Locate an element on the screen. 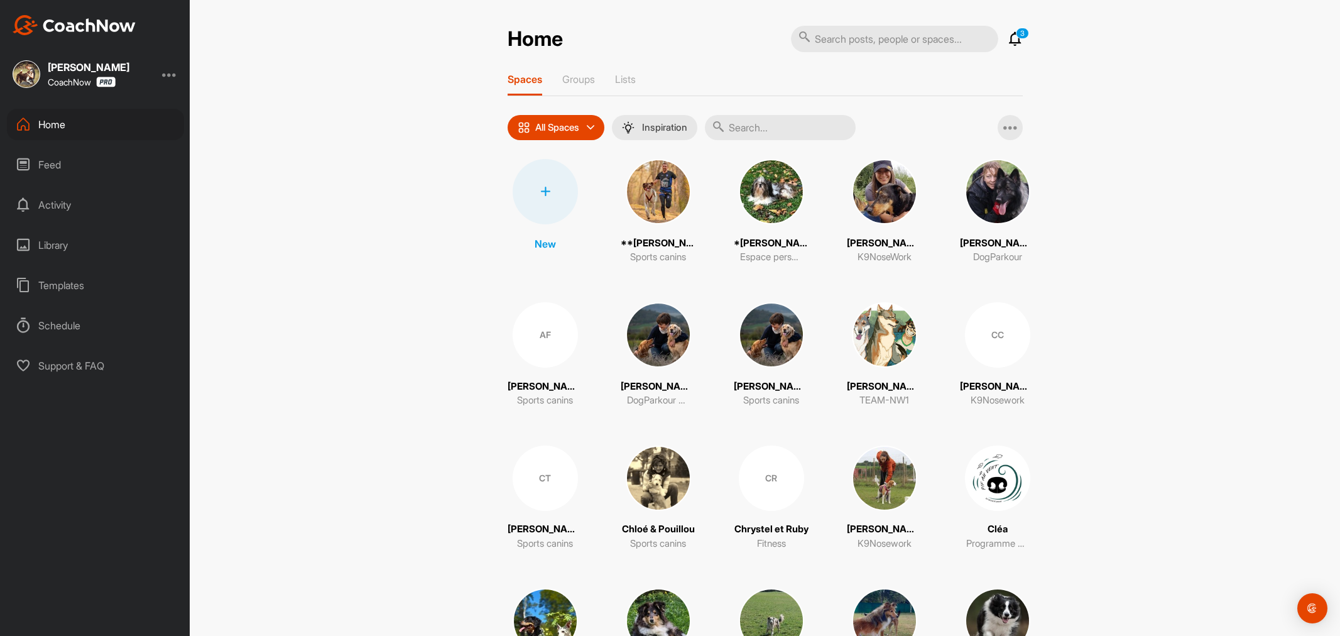  p: Spaces is located at coordinates (525, 79).